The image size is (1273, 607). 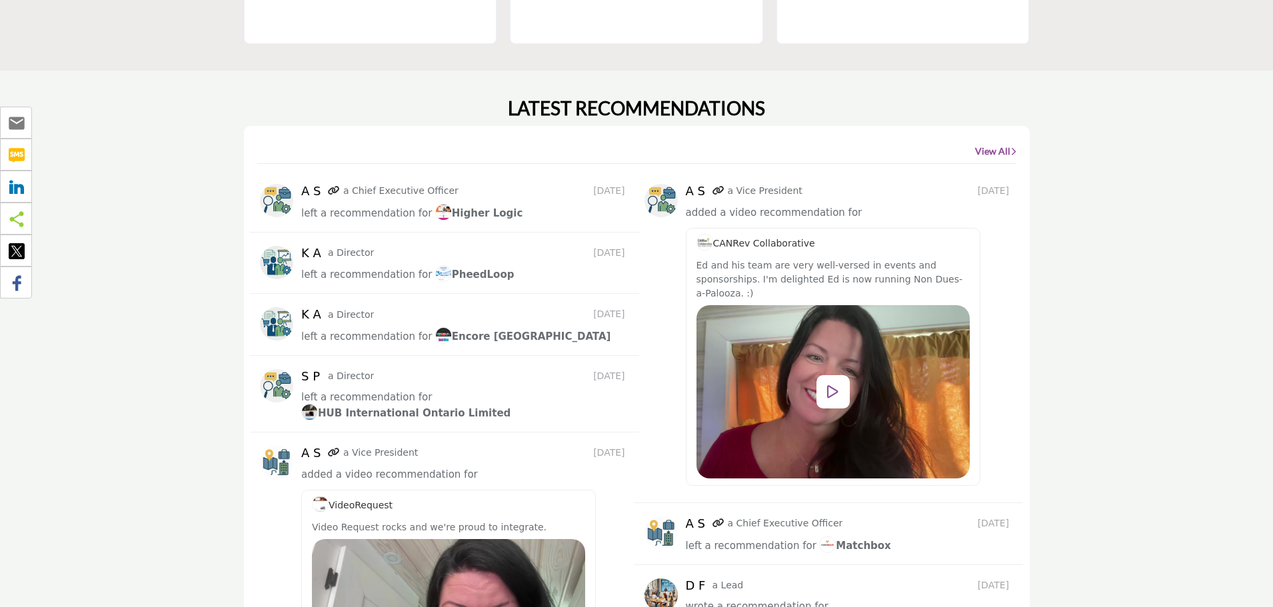 I want to click on span: HUB International Ontario Limited, so click(x=406, y=413).